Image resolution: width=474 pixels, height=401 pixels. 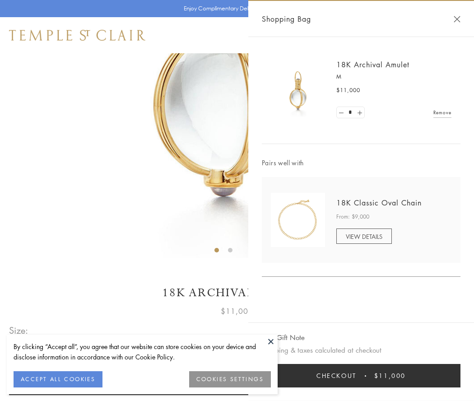 I want to click on img: Temple St. Clair, so click(x=77, y=35).